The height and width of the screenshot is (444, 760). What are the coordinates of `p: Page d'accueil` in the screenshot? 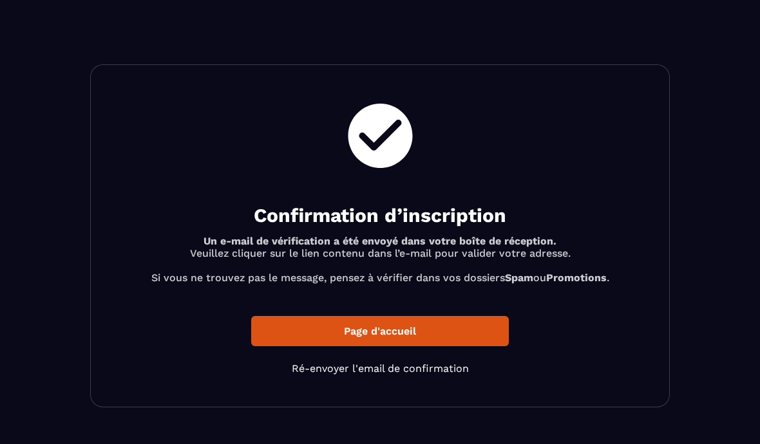 It's located at (380, 331).